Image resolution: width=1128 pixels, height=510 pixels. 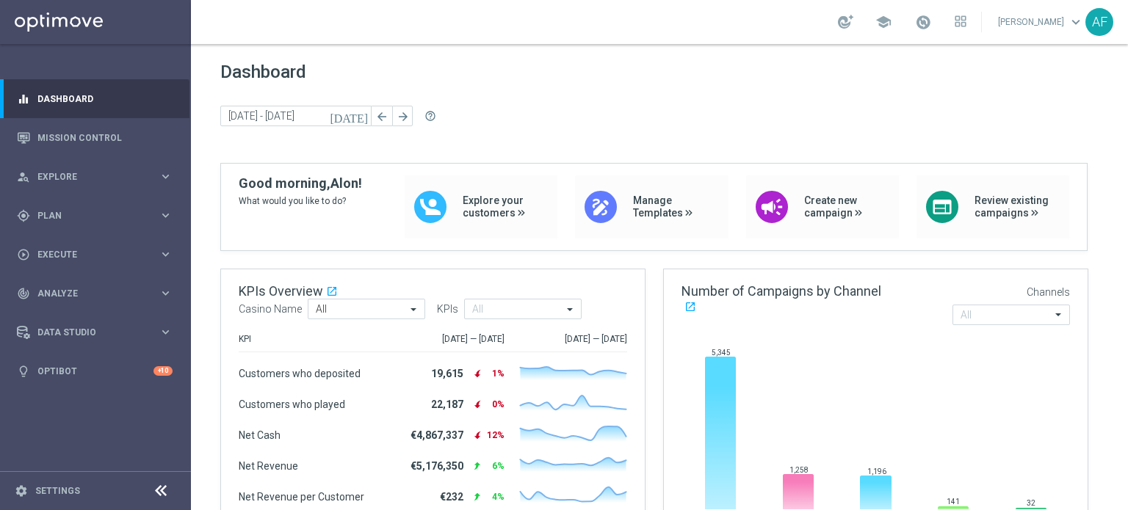 I want to click on span: Explore, so click(x=98, y=177).